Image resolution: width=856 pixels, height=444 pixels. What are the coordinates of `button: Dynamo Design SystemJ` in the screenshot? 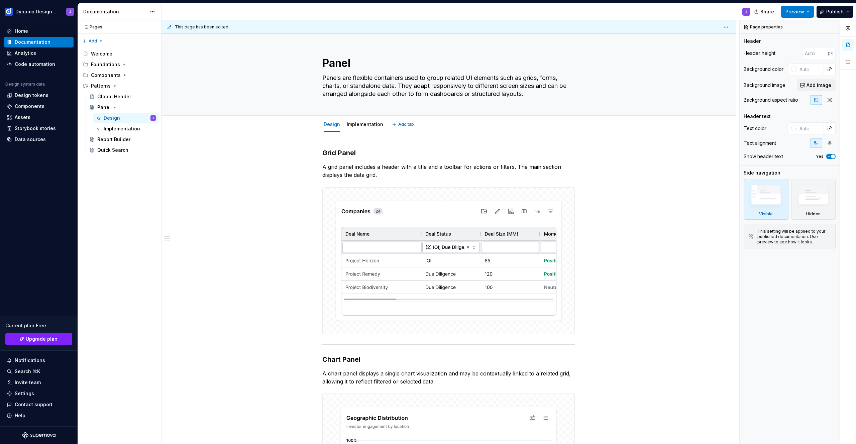 It's located at (39, 11).